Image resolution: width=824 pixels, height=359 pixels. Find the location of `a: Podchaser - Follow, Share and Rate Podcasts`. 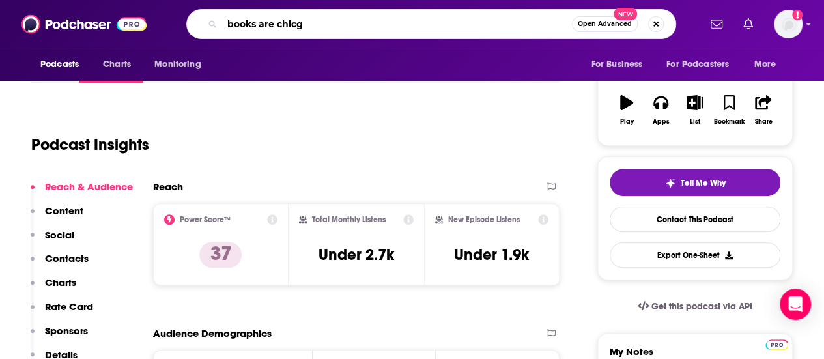

a: Podchaser - Follow, Share and Rate Podcasts is located at coordinates (84, 24).